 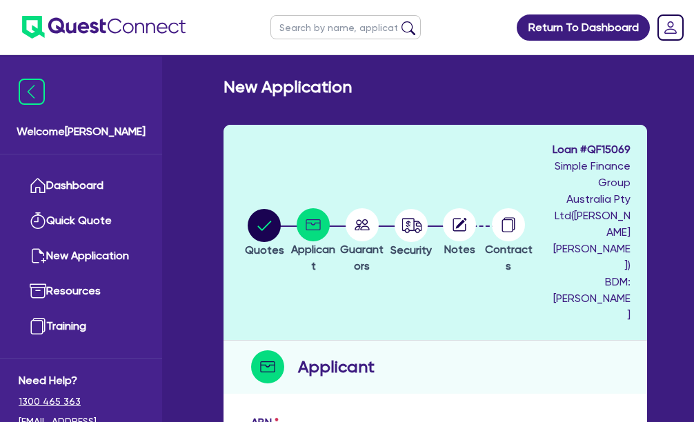 What do you see at coordinates (288, 87) in the screenshot?
I see `h2: New Application` at bounding box center [288, 87].